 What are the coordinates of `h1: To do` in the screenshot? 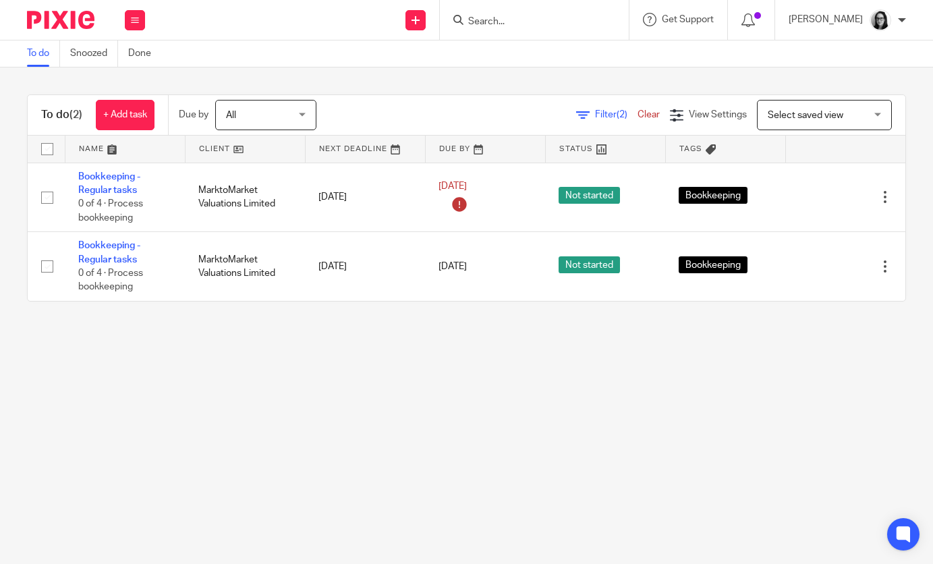 It's located at (61, 115).